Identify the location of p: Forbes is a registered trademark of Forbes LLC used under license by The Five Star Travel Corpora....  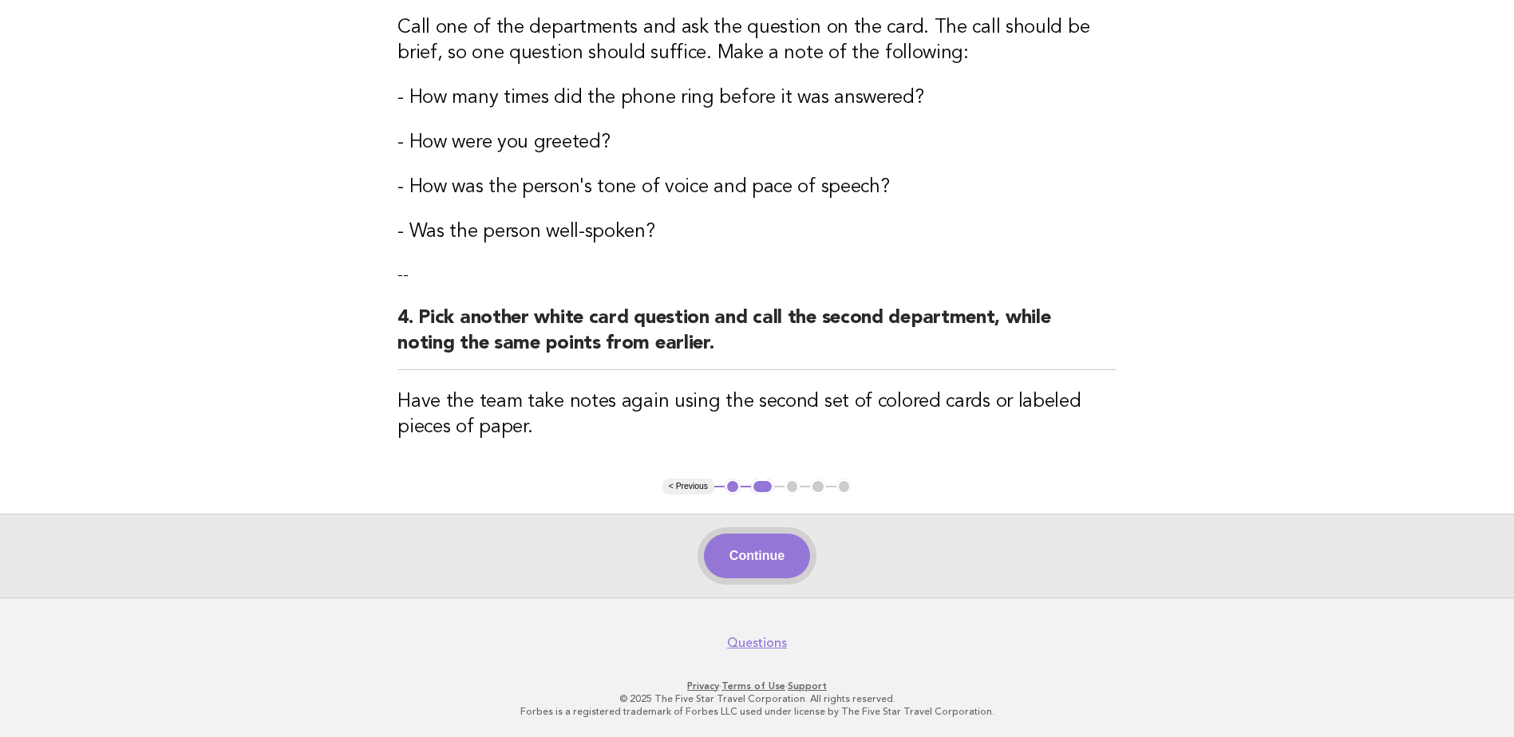
(757, 712).